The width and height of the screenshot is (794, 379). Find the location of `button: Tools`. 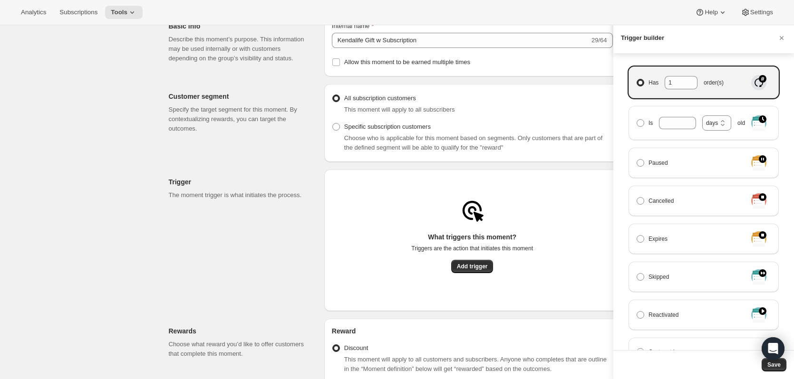

button: Tools is located at coordinates (124, 12).